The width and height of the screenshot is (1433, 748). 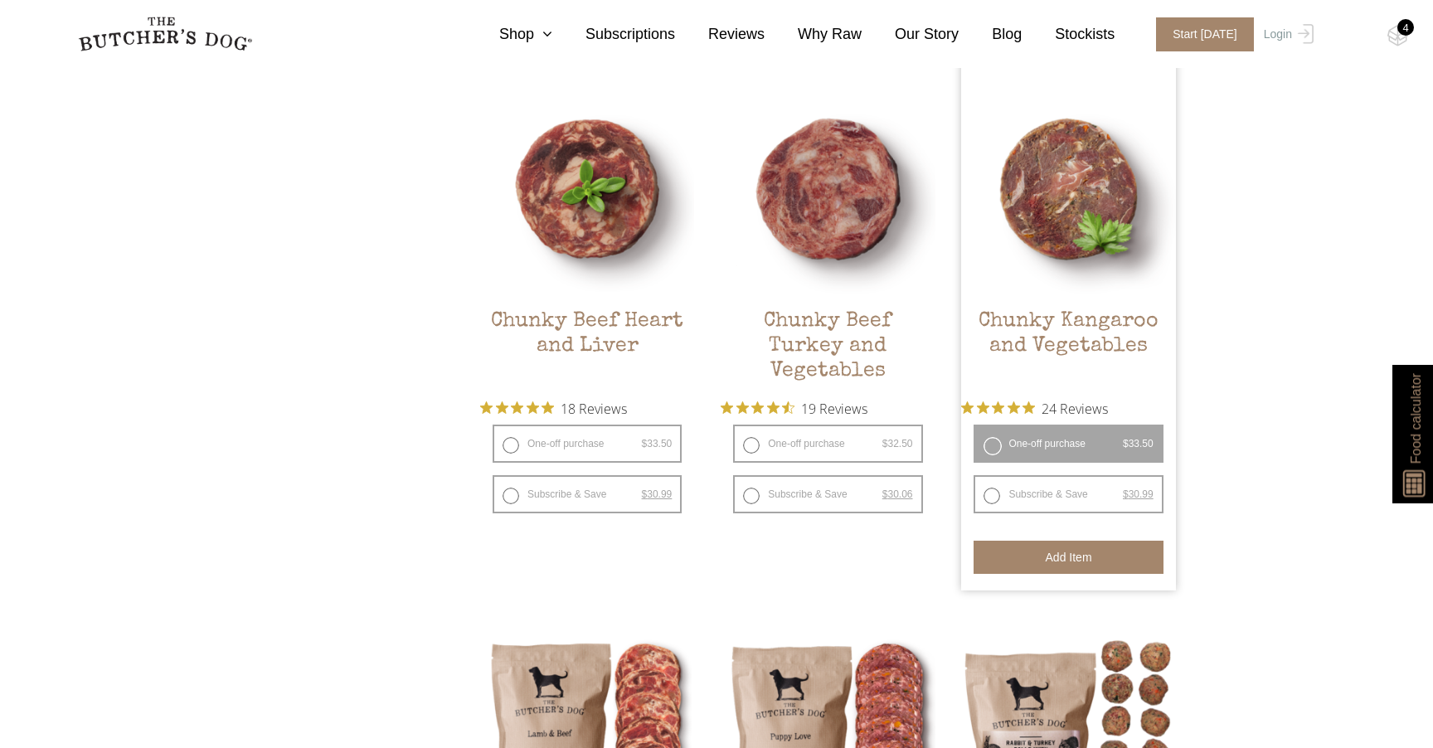 What do you see at coordinates (509, 34) in the screenshot?
I see `a: Shop` at bounding box center [509, 34].